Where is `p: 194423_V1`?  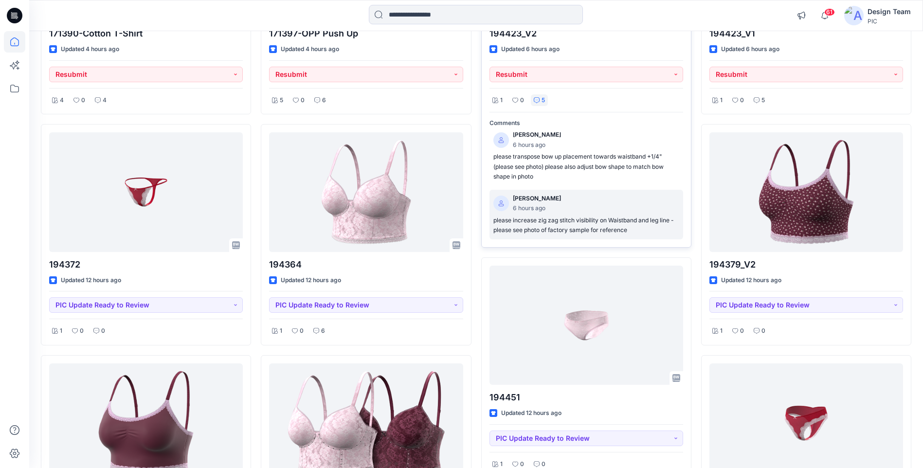
p: 194423_V1 is located at coordinates (806, 34).